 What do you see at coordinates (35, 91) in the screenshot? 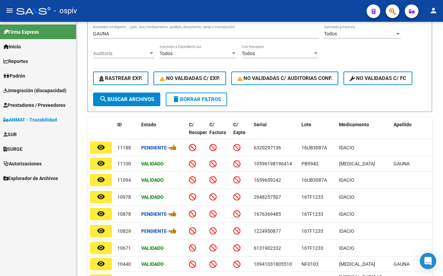
I see `span: Integración (discapacidad)` at bounding box center [35, 91].